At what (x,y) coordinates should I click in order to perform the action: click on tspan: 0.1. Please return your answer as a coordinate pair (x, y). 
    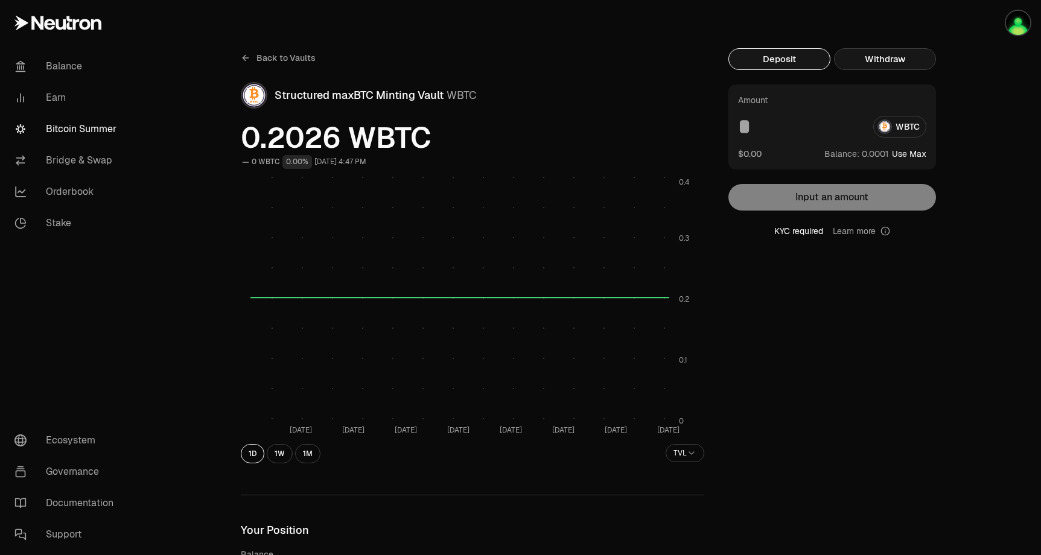
    Looking at the image, I should click on (683, 360).